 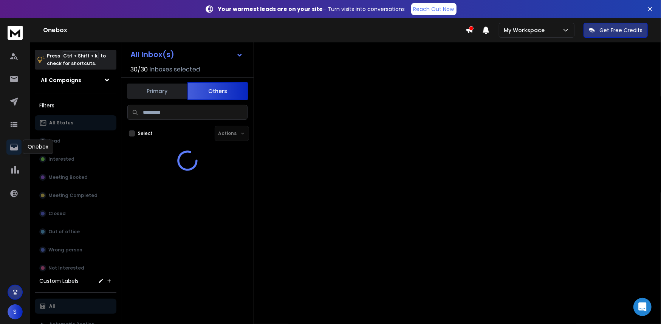 What do you see at coordinates (616, 30) in the screenshot?
I see `button: Get Free Credits` at bounding box center [616, 30].